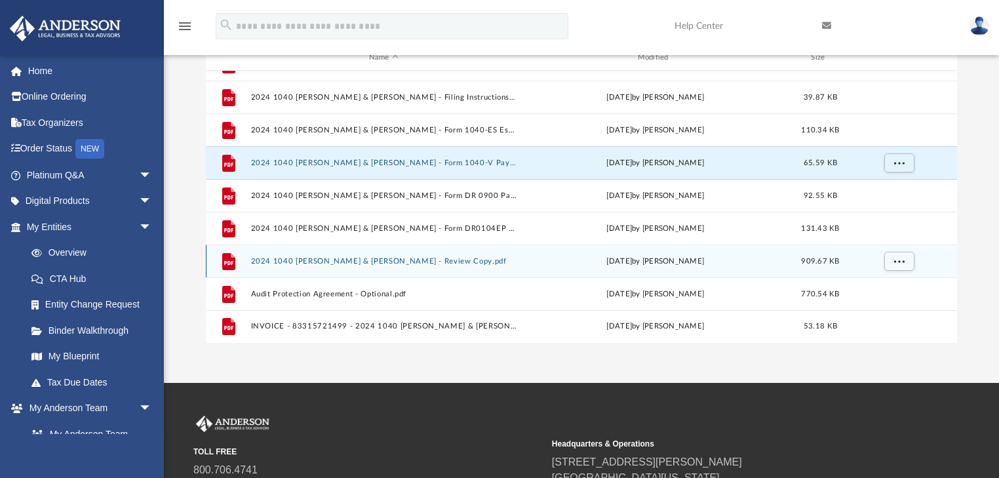  Describe the element at coordinates (820, 58) in the screenshot. I see `div: Size` at that location.